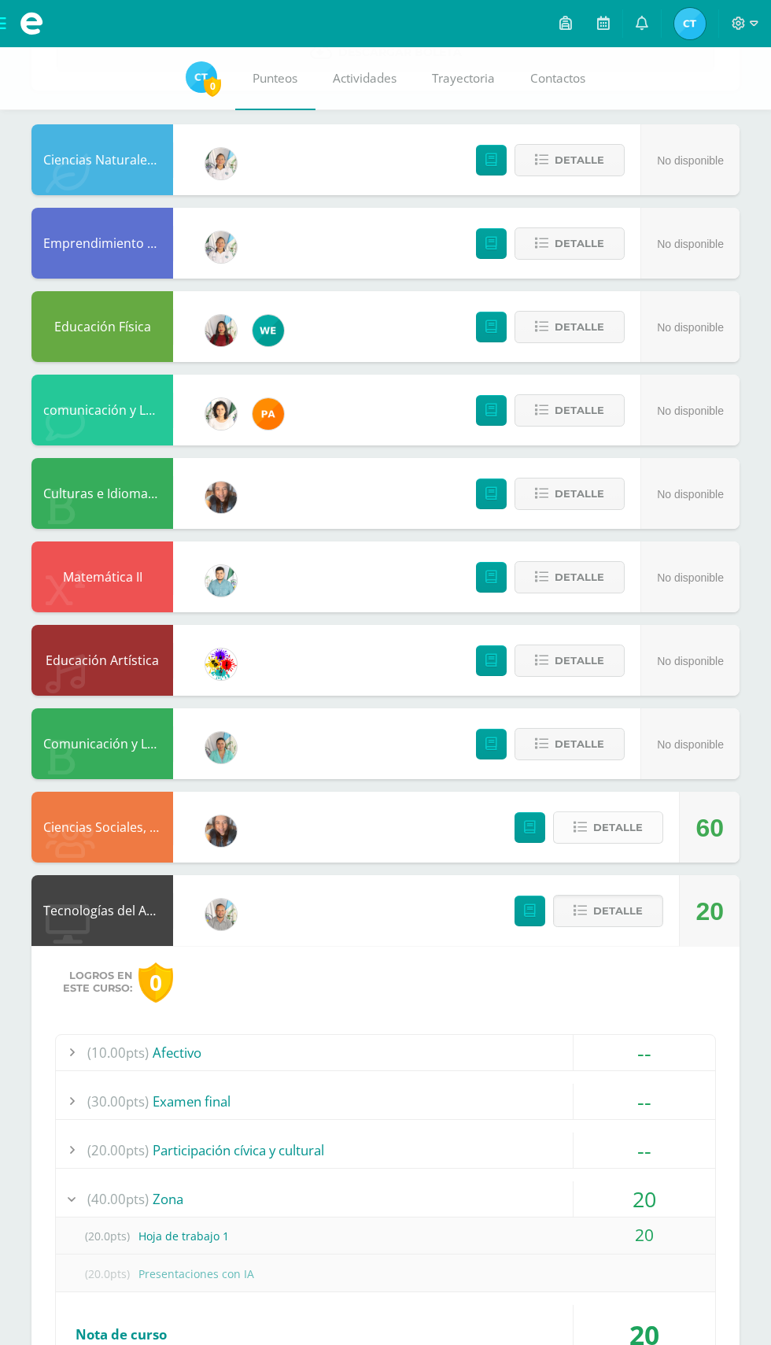 The width and height of the screenshot is (771, 1345). Describe the element at coordinates (365, 79) in the screenshot. I see `a: Actividades` at that location.